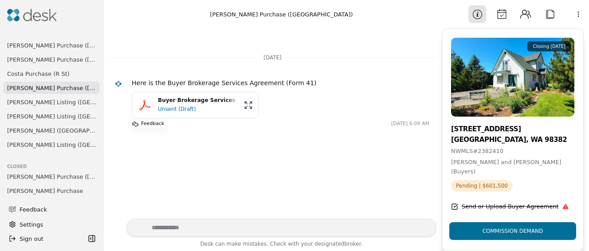  Describe the element at coordinates (512, 77) in the screenshot. I see `img: Property` at that location.